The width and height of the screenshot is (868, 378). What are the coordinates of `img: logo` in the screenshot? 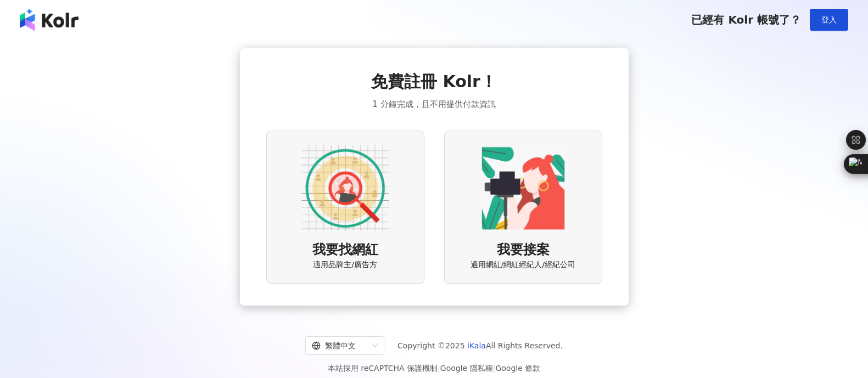 It's located at (49, 20).